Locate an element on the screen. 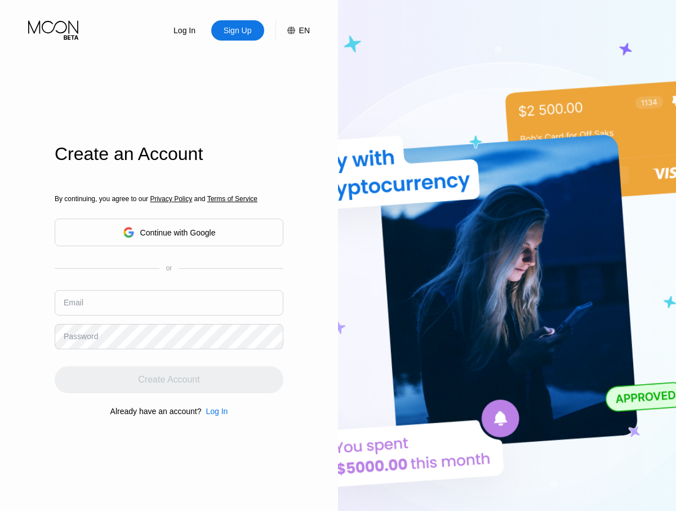 The image size is (676, 511). span: and is located at coordinates (199, 199).